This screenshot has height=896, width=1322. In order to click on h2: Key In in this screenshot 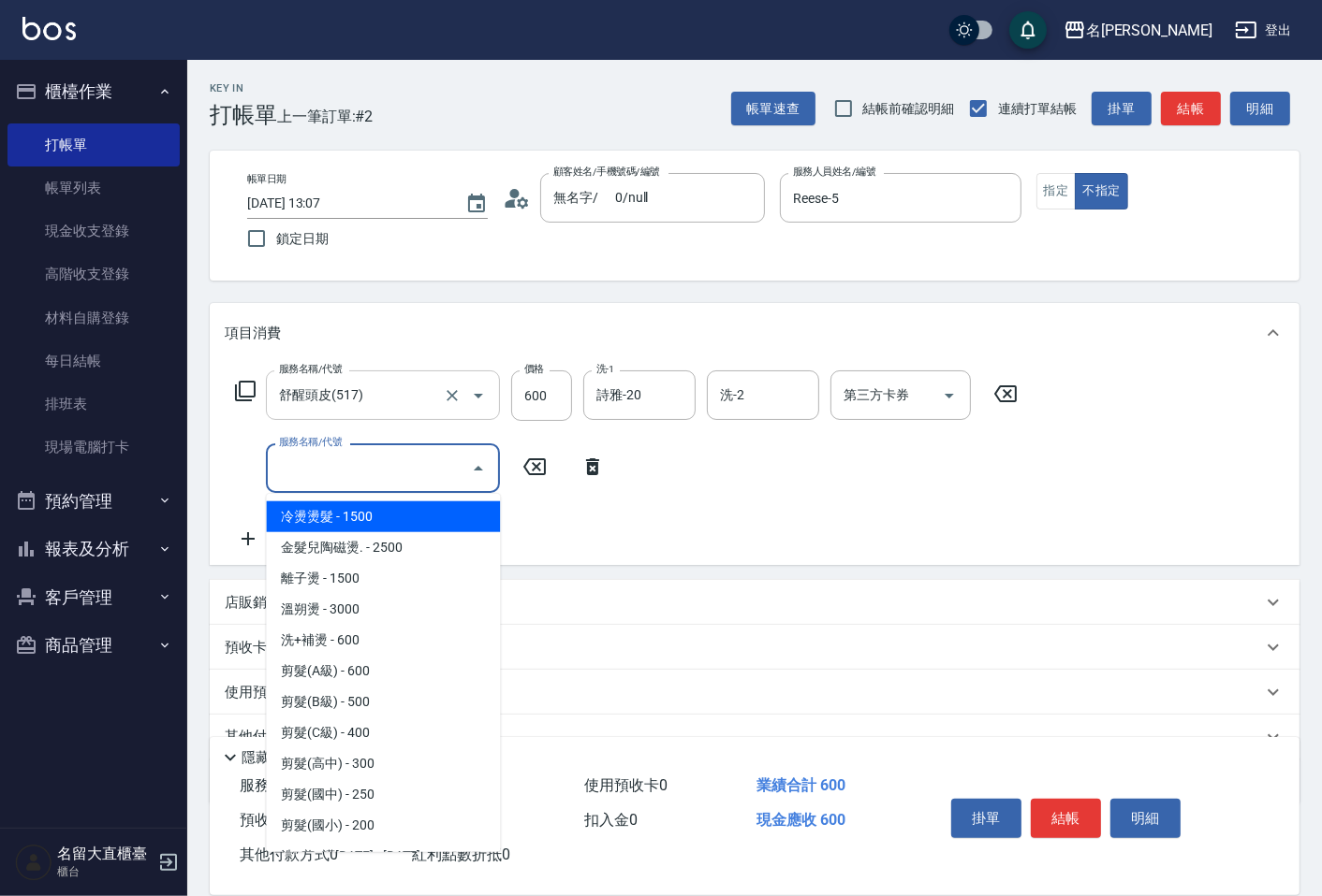, I will do `click(243, 88)`.